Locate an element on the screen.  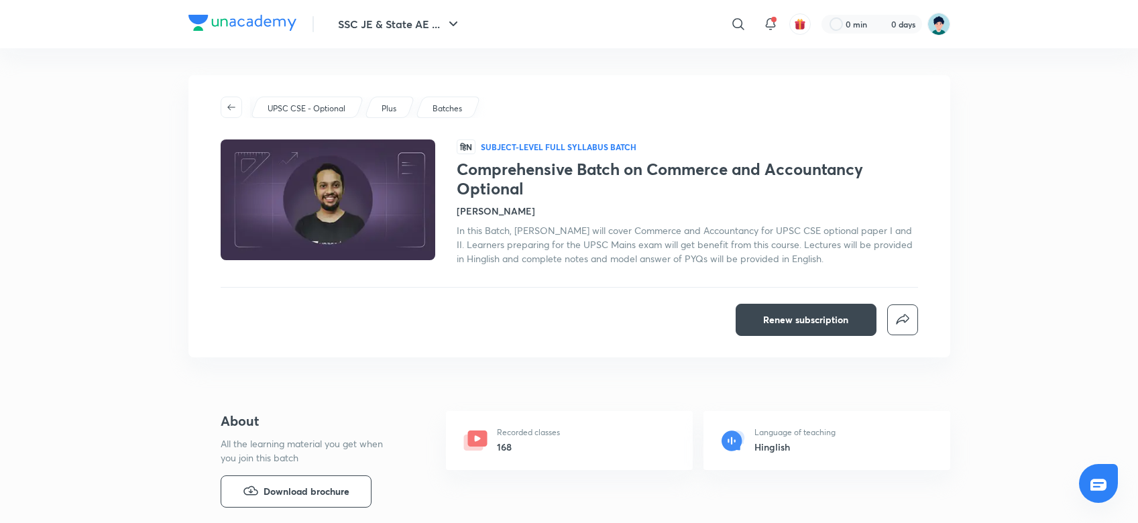
p: UPSC CSE - Optional is located at coordinates (307, 109).